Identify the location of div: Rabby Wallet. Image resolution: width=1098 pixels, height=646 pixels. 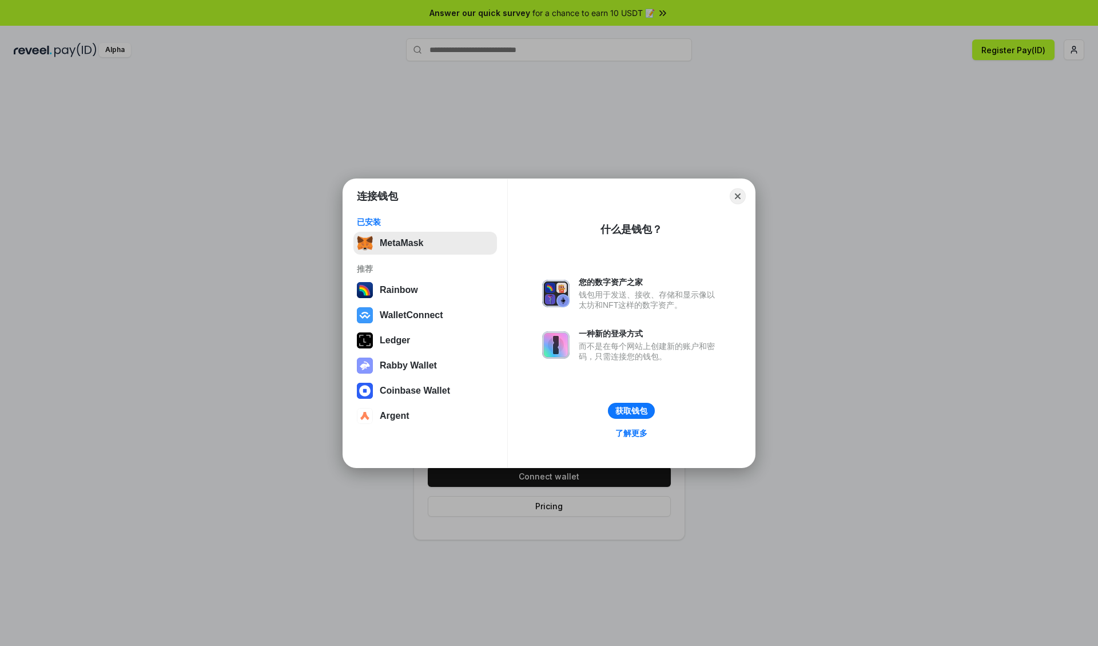
(408, 365).